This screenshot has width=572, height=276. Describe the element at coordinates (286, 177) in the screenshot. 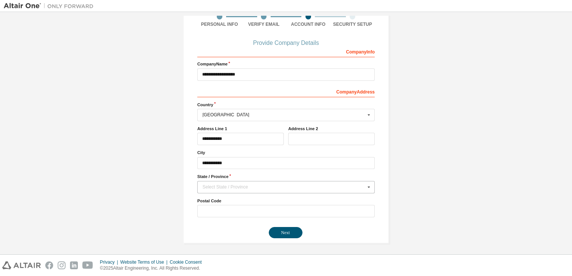

I see `label: State / Province` at that location.